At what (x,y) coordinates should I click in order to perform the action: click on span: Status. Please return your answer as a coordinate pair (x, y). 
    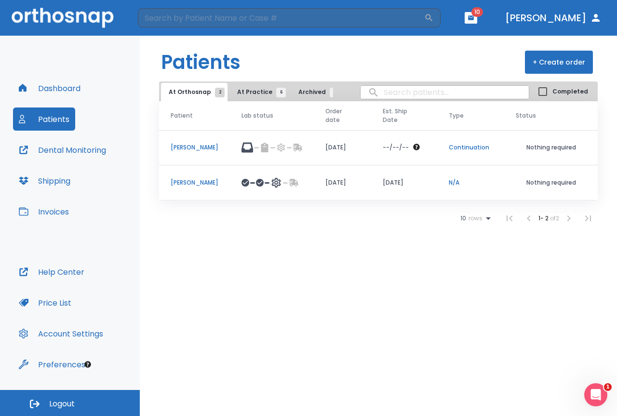
    Looking at the image, I should click on (526, 116).